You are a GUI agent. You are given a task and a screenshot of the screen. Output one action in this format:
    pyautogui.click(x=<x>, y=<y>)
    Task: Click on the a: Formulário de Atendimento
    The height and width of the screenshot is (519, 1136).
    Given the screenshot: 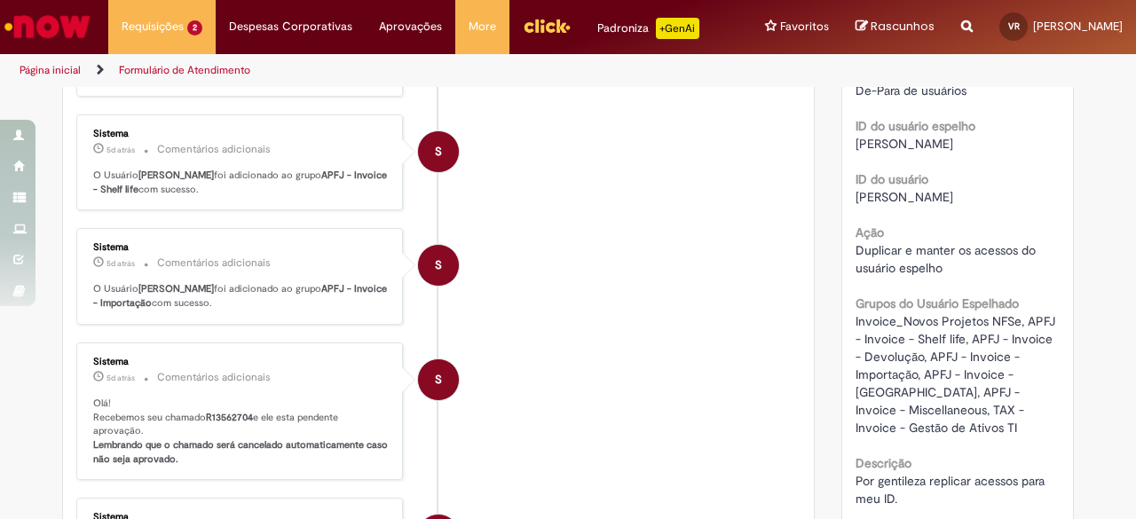 What is the action you would take?
    pyautogui.click(x=185, y=70)
    